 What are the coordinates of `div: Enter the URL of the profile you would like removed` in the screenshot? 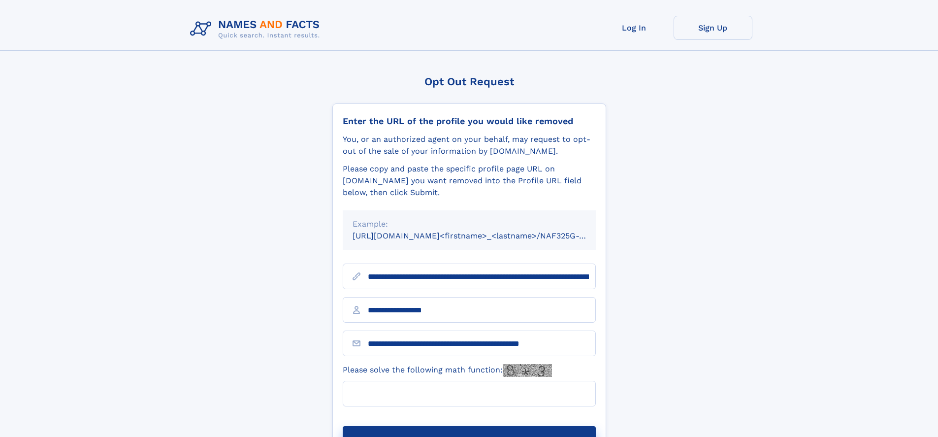 It's located at (469, 121).